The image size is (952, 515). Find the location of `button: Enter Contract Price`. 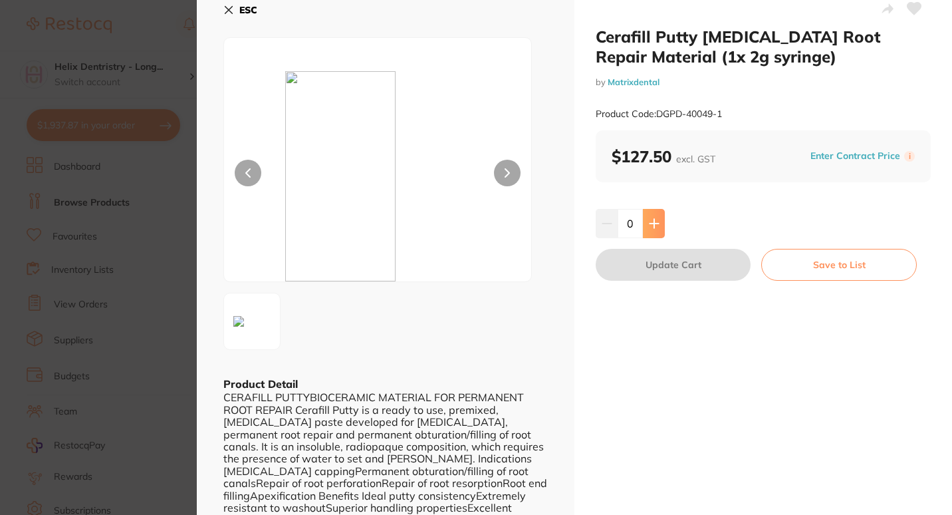

button: Enter Contract Price is located at coordinates (855, 156).